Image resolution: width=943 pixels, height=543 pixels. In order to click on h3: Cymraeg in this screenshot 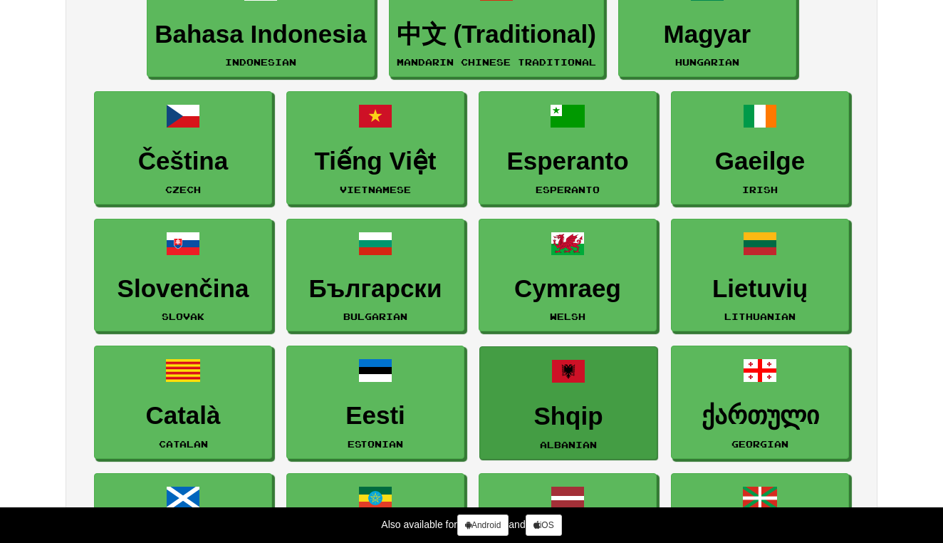, I will do `click(568, 289)`.